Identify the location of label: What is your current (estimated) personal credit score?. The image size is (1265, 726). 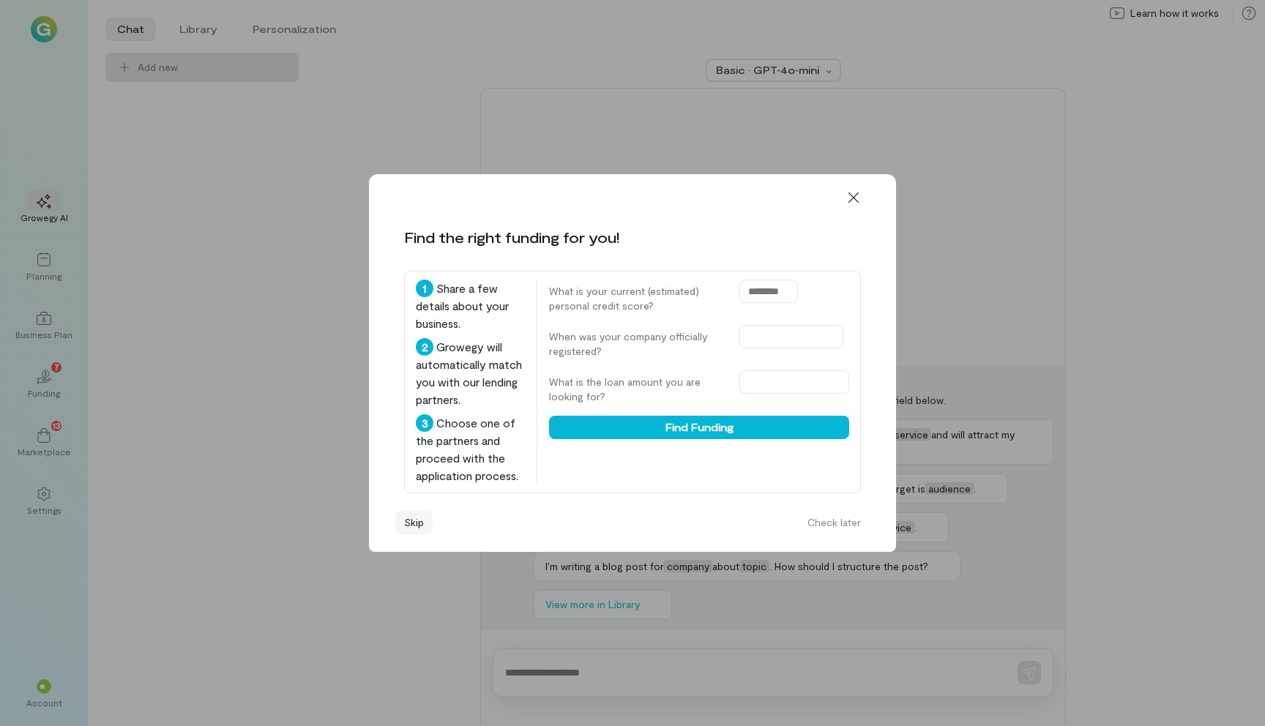
(637, 299).